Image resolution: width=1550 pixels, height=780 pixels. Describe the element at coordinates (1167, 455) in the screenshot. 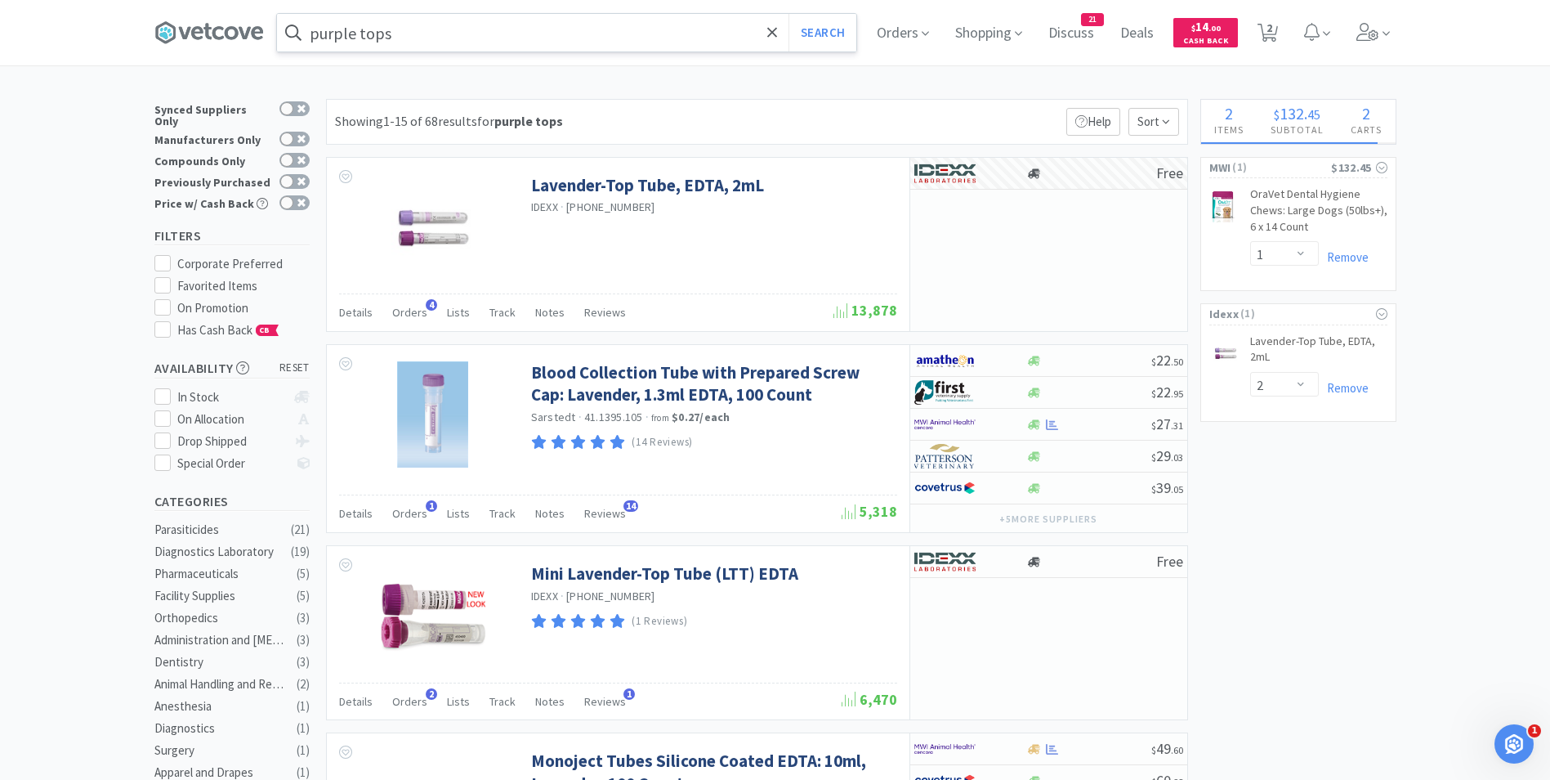

I see `span: 29` at that location.